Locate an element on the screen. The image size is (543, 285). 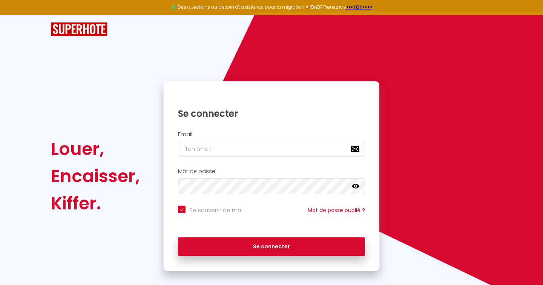
div: Kiffer. is located at coordinates (95, 203).